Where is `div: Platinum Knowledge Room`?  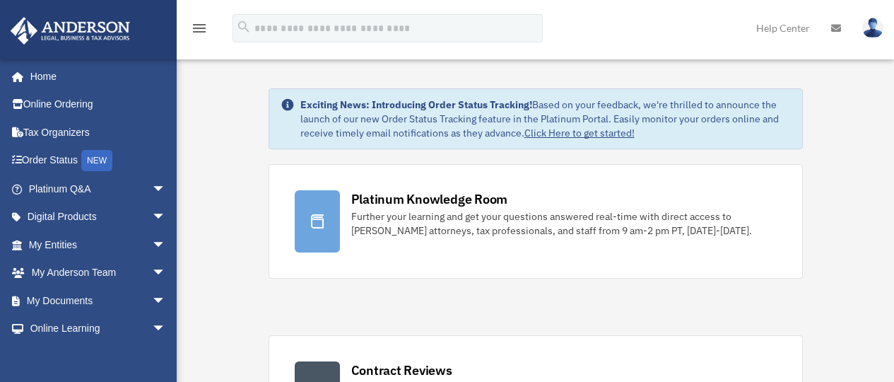 div: Platinum Knowledge Room is located at coordinates (430, 199).